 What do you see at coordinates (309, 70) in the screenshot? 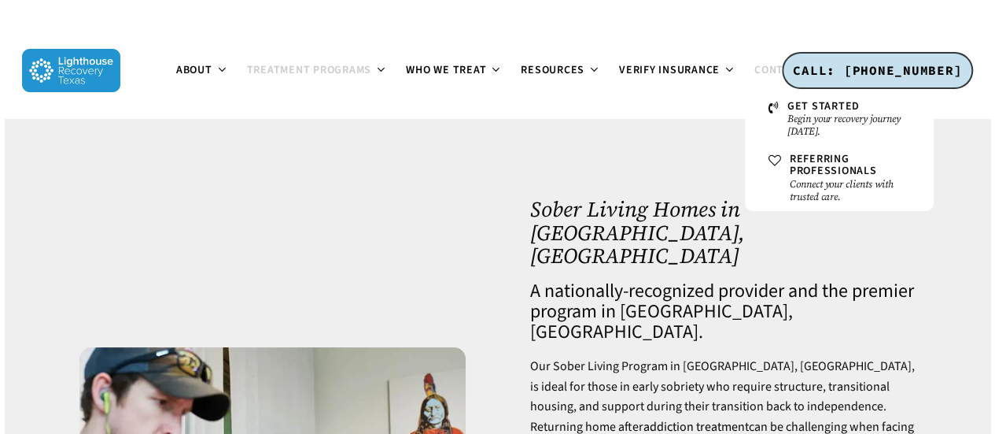
I see `span: Treatment Programs` at bounding box center [309, 70].